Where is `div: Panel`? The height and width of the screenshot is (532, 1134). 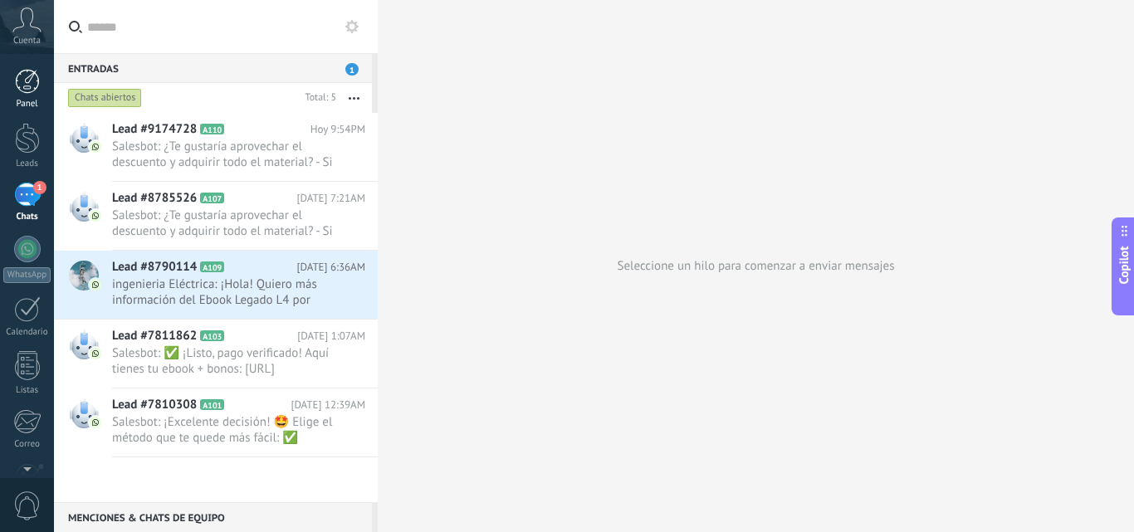 div: Panel is located at coordinates (27, 104).